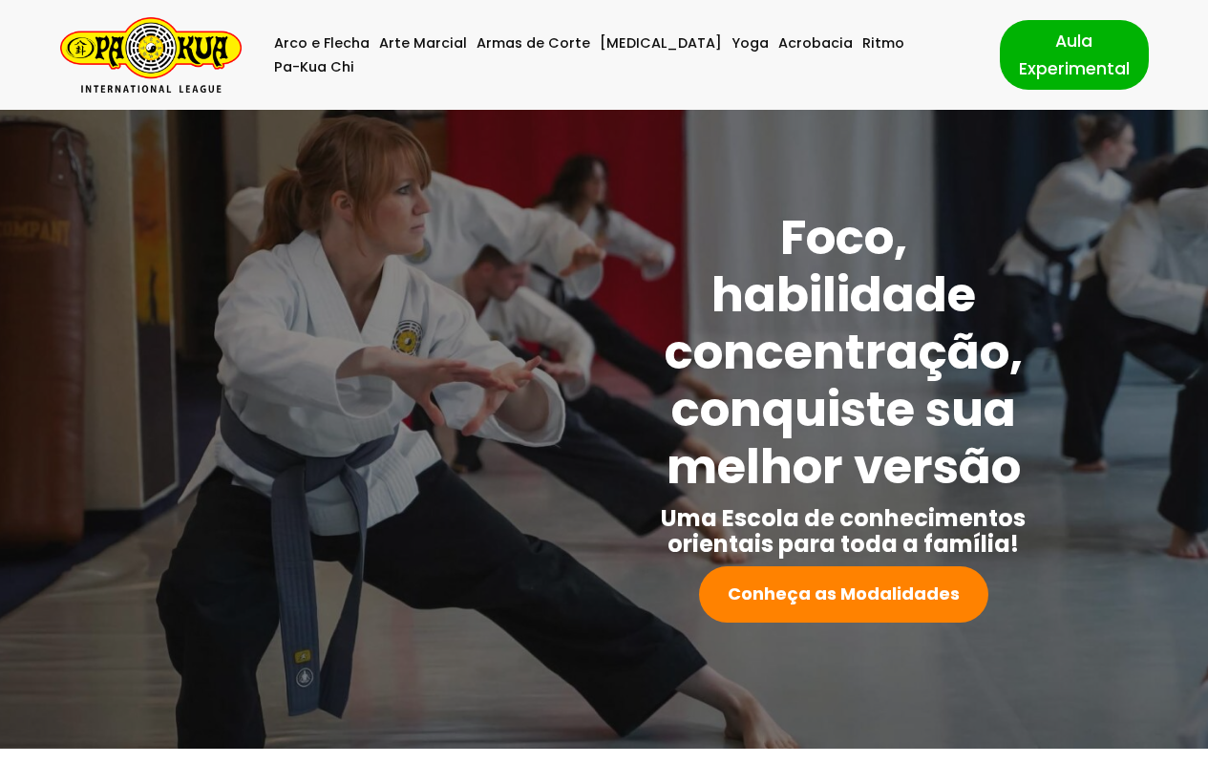 The image size is (1208, 763). I want to click on a: Armas de Corte, so click(533, 43).